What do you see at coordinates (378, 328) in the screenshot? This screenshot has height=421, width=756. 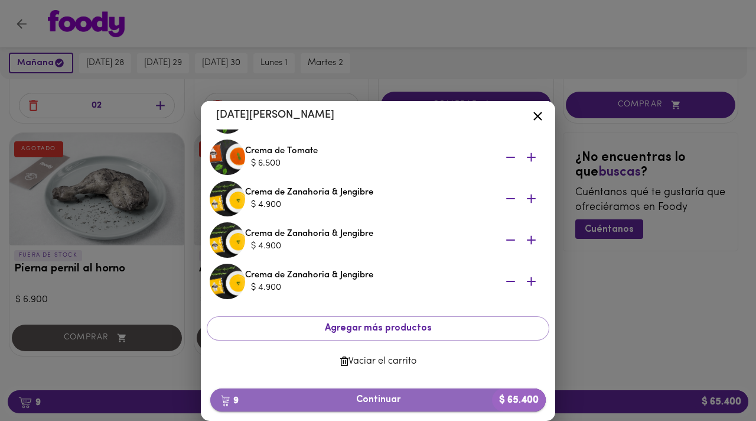 I see `button: Agregar más productos` at bounding box center [378, 328].